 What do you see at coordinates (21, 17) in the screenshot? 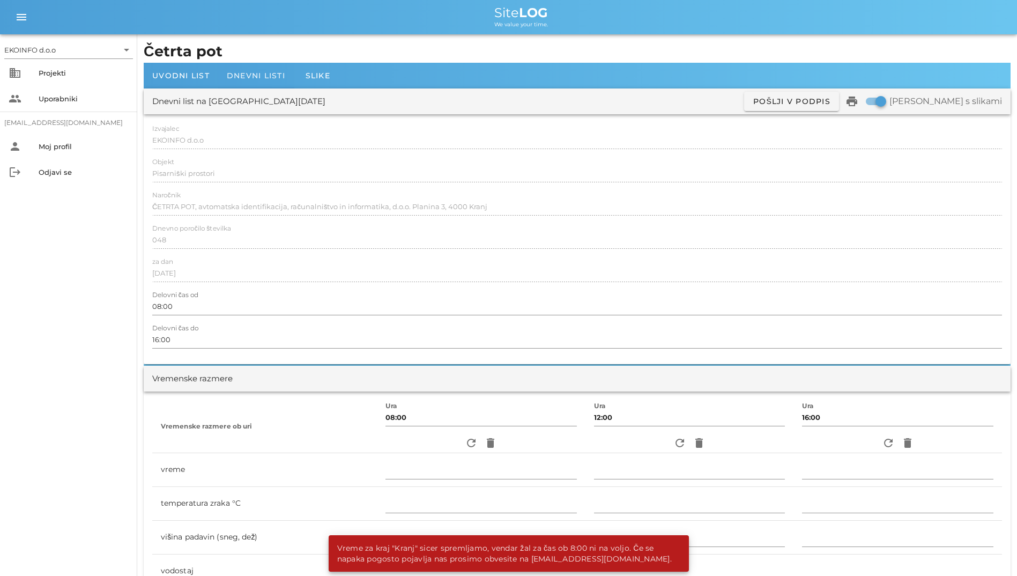
I see `i: menu` at bounding box center [21, 17].